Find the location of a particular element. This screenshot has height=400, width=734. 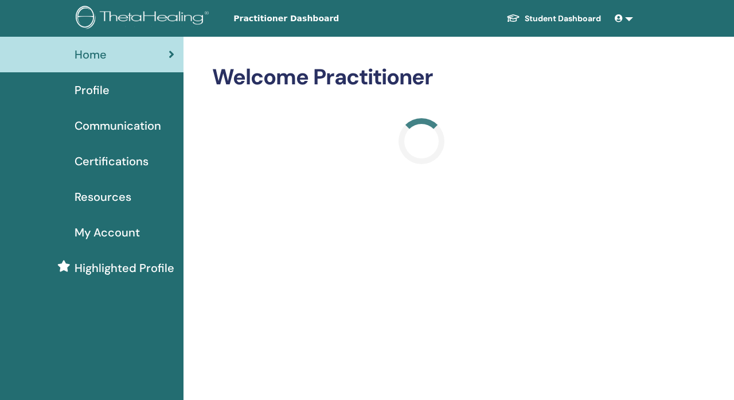

span: Practitioner Dashboard is located at coordinates (320, 18).